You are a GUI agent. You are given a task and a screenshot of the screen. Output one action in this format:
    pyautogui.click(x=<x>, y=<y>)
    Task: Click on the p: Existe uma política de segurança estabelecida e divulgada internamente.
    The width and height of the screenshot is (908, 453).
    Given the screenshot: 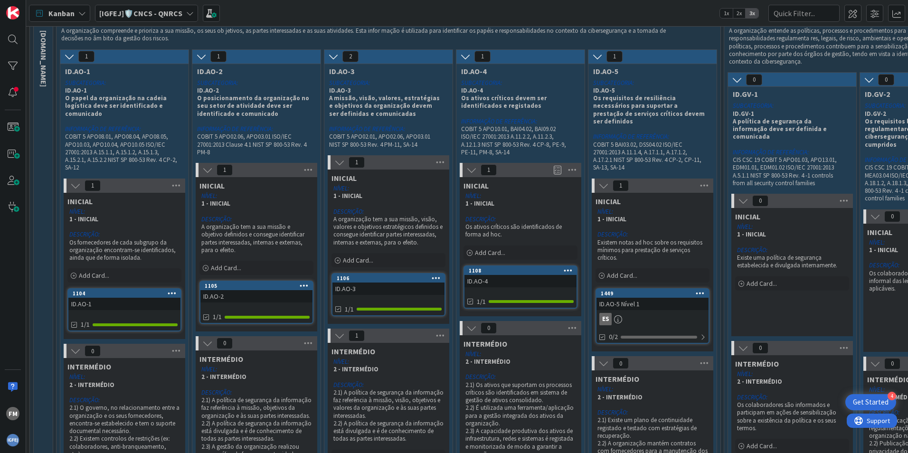 What is the action you would take?
    pyautogui.click(x=792, y=262)
    